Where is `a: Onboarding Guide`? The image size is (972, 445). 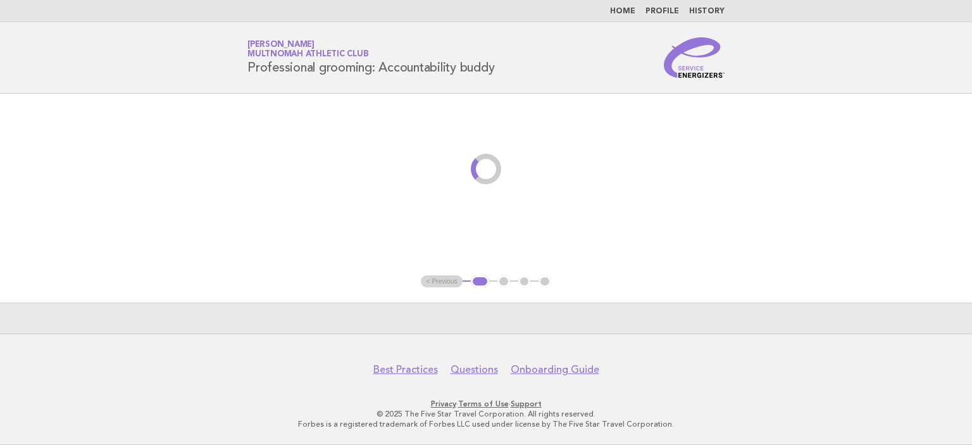 a: Onboarding Guide is located at coordinates (555, 370).